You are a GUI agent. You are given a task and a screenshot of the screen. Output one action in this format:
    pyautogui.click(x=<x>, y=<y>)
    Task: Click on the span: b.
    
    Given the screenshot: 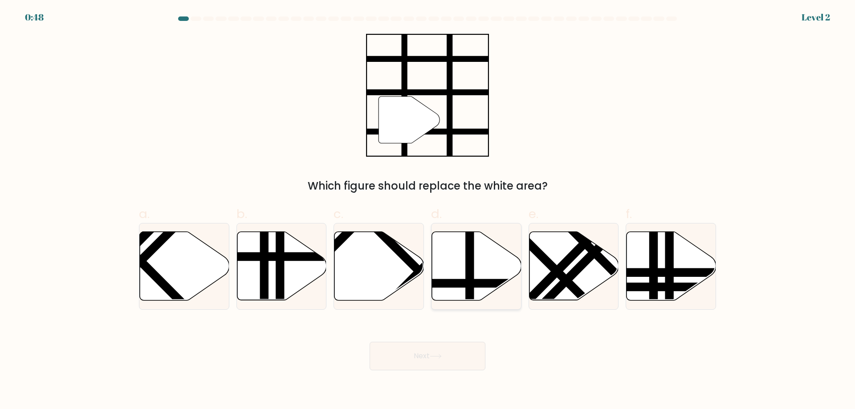 What is the action you would take?
    pyautogui.click(x=242, y=214)
    